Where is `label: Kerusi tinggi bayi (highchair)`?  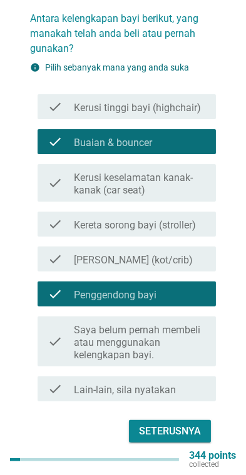
label: Kerusi tinggi bayi (highchair) is located at coordinates (137, 108).